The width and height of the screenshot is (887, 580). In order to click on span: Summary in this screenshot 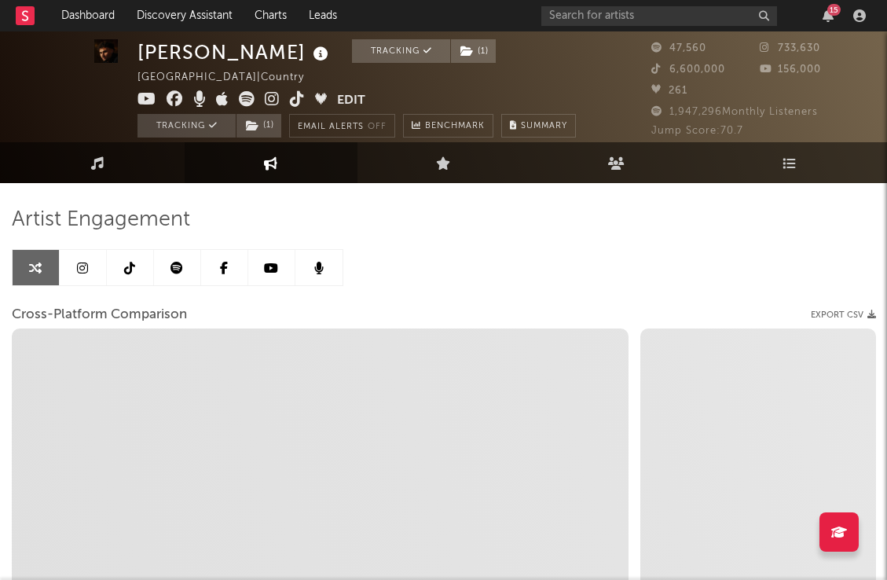, I will do `click(544, 126)`.